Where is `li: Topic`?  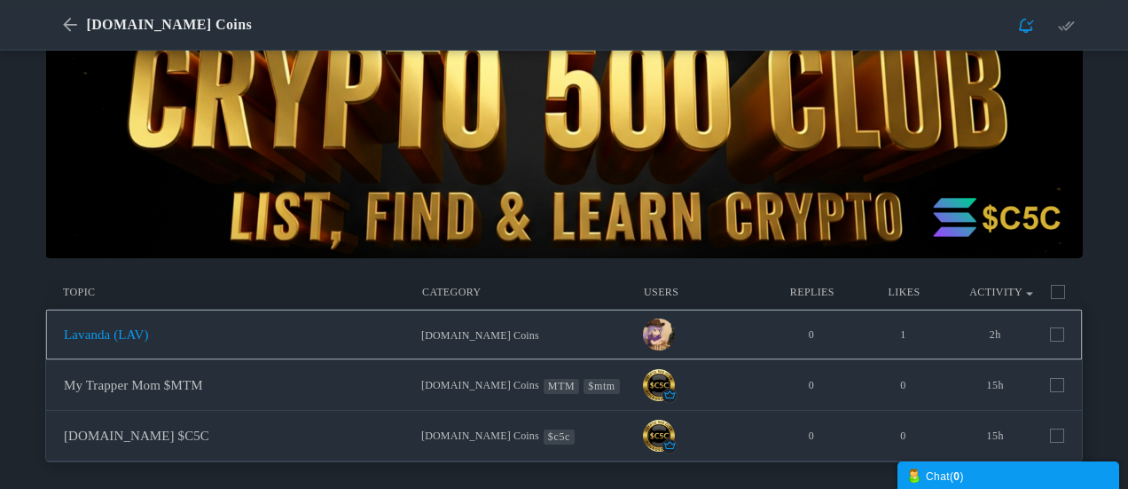
li: Topic is located at coordinates (238, 292).